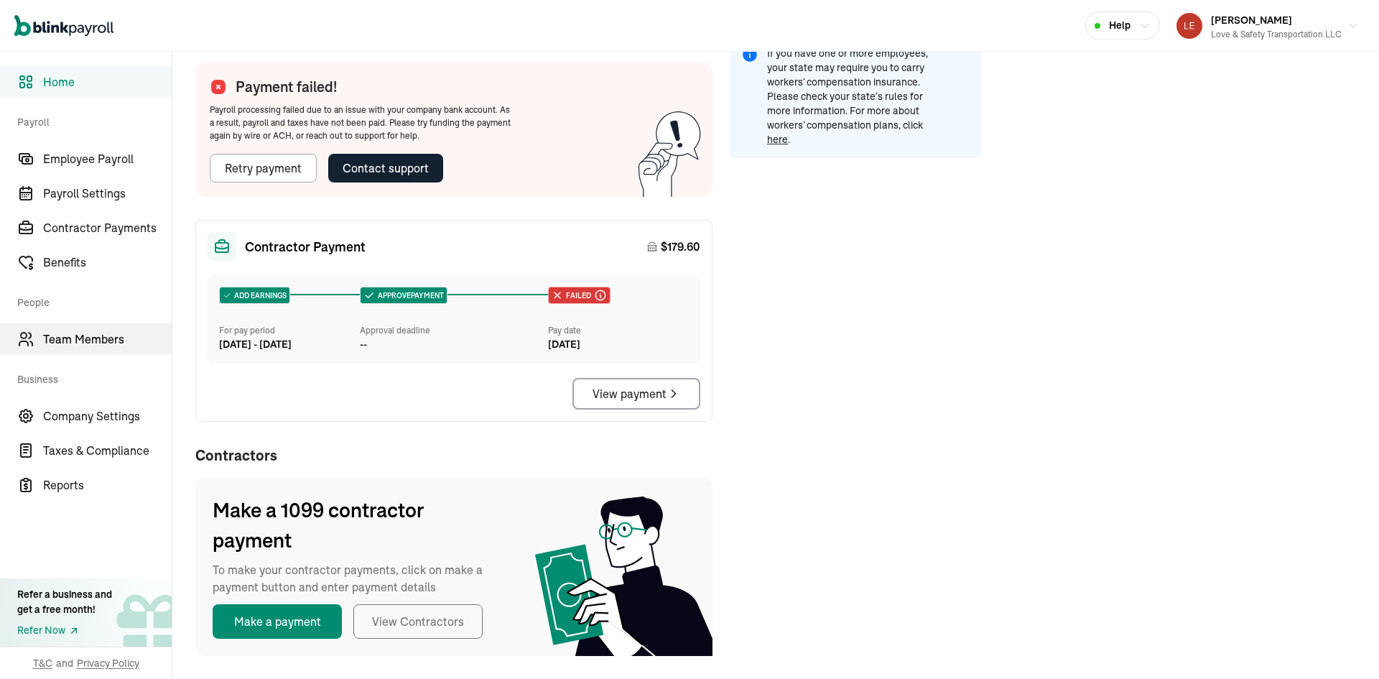 This screenshot has width=1379, height=679. Describe the element at coordinates (418, 621) in the screenshot. I see `button: View Contractors` at that location.